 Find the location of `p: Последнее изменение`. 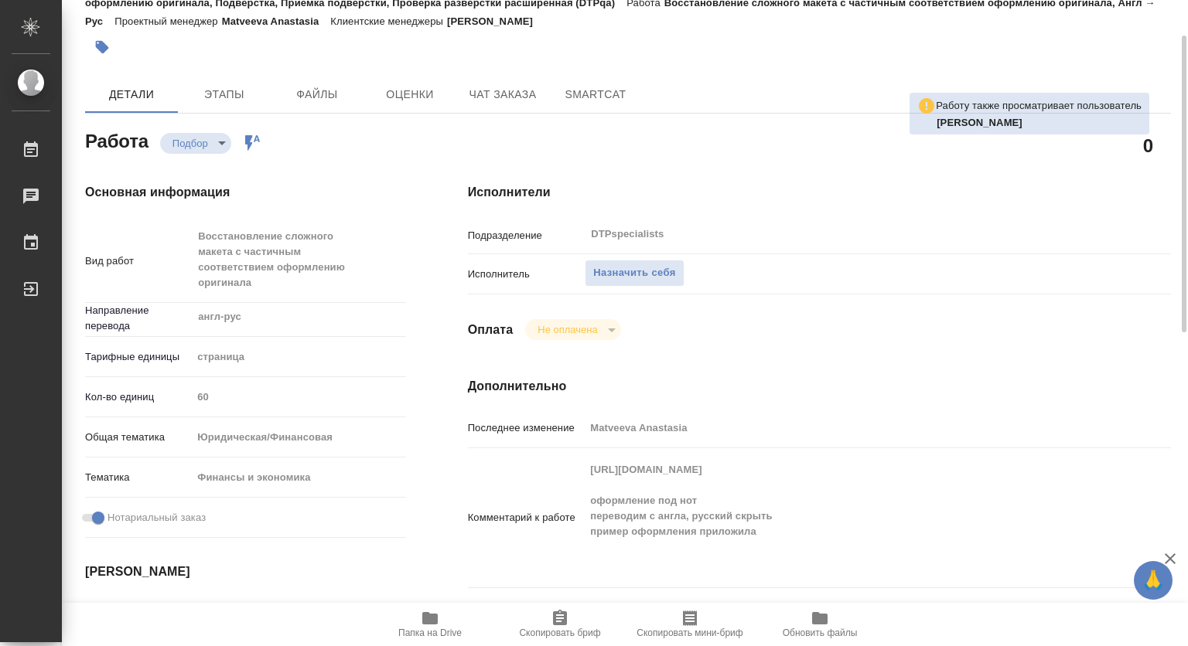

p: Последнее изменение is located at coordinates (527, 428).